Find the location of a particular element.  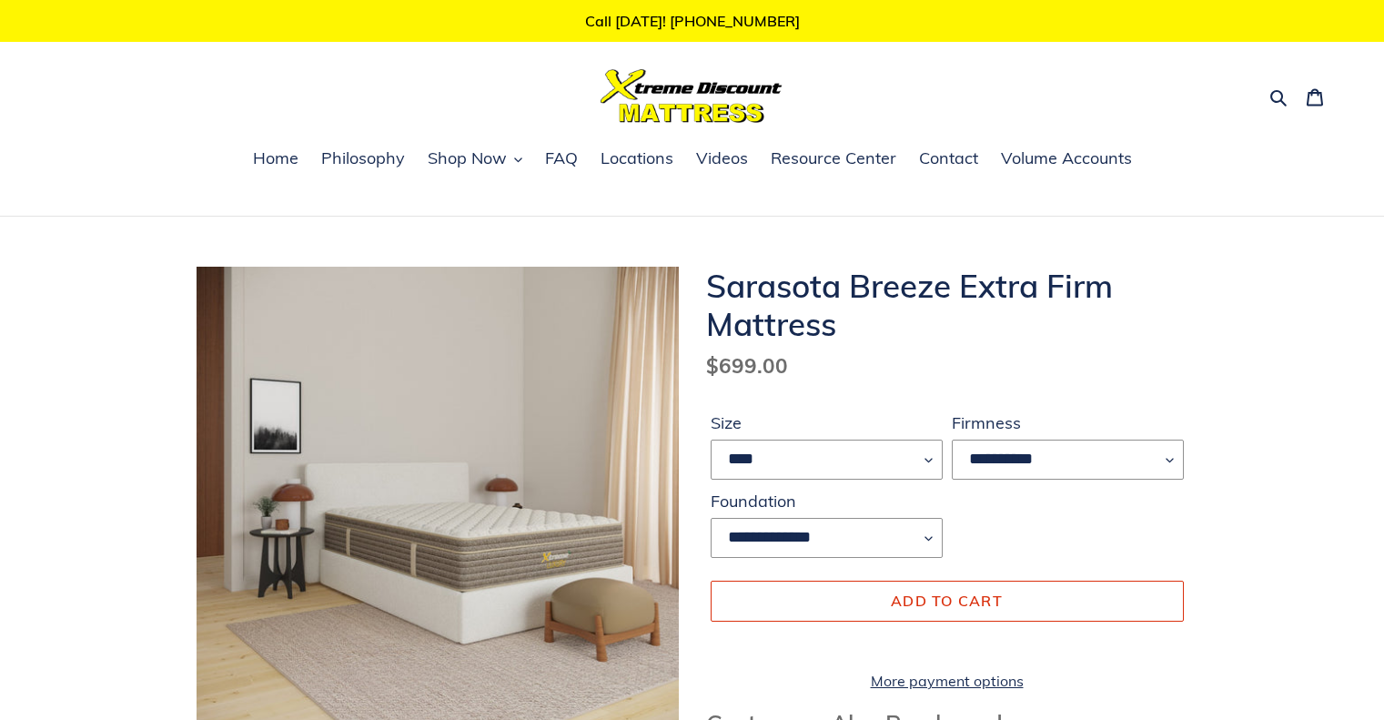

a: Locations is located at coordinates (637, 159).